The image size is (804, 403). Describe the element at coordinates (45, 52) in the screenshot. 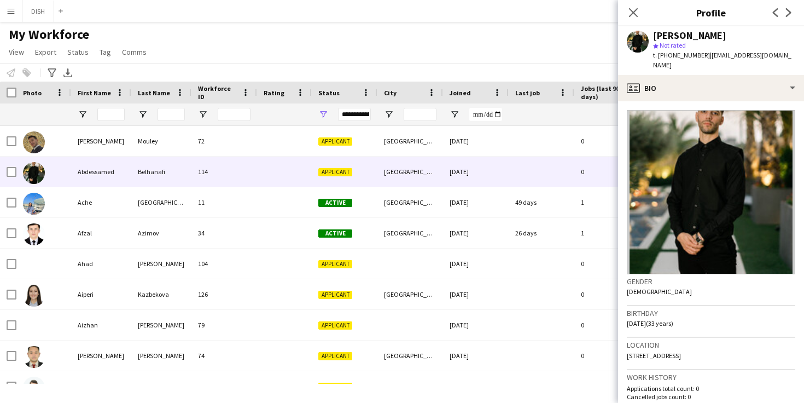

I see `span: Export` at that location.